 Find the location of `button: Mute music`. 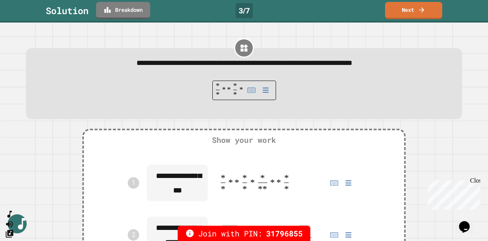

button: Mute music is located at coordinates (10, 223).